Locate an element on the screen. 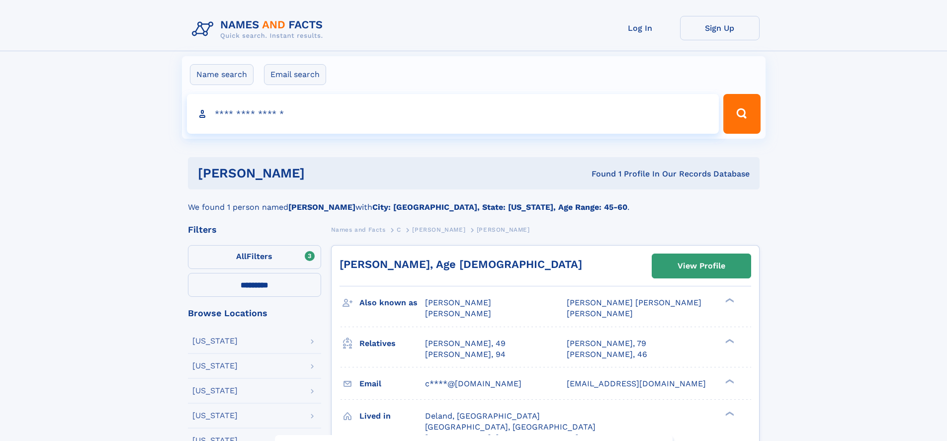 The width and height of the screenshot is (947, 441). h3: Lived in is located at coordinates (392, 416).